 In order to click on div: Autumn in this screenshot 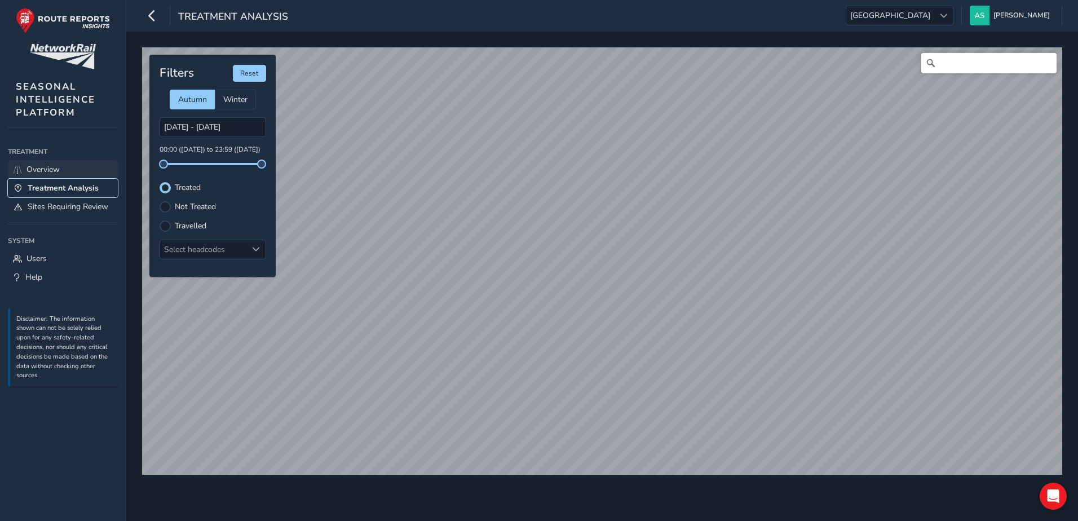, I will do `click(192, 99)`.